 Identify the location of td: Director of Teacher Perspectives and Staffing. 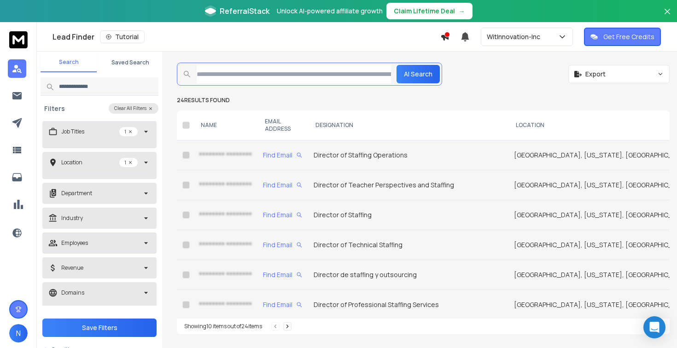
(408, 185).